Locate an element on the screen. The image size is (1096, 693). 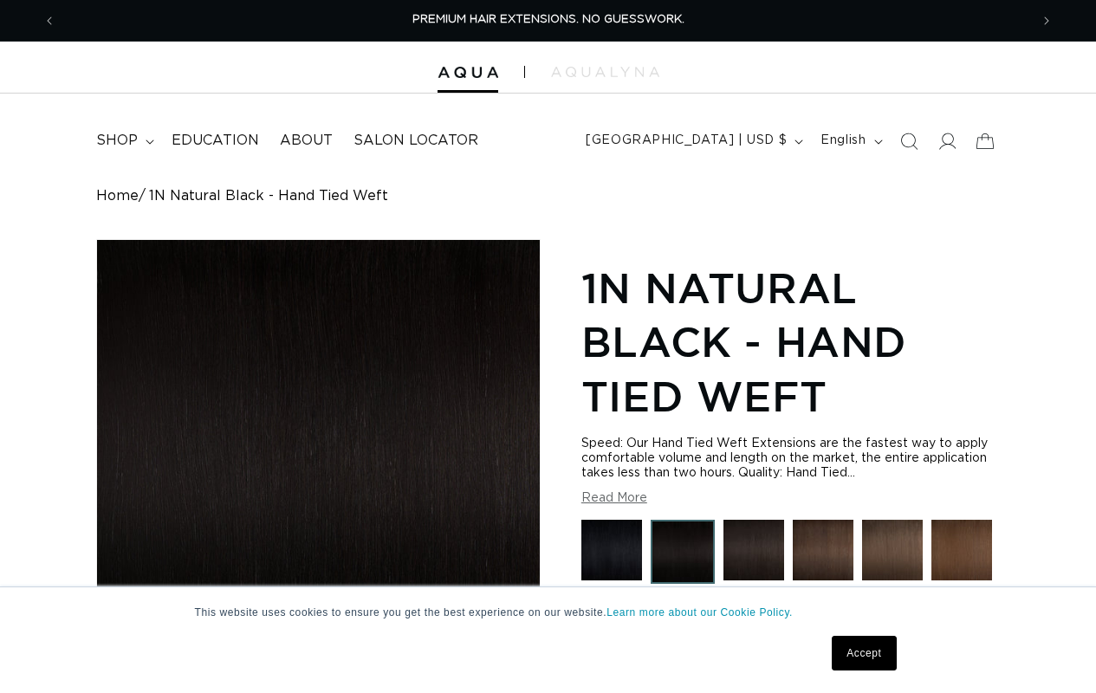
img: 1 Black - Hand Tied Weft is located at coordinates (612, 550).